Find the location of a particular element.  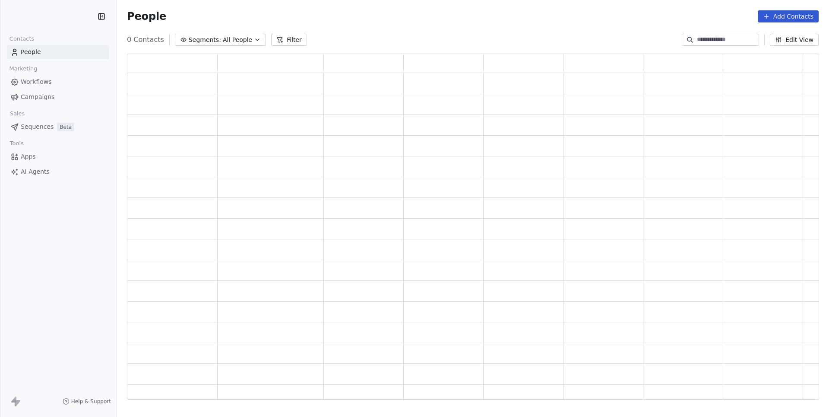

span: All People is located at coordinates (237, 40).